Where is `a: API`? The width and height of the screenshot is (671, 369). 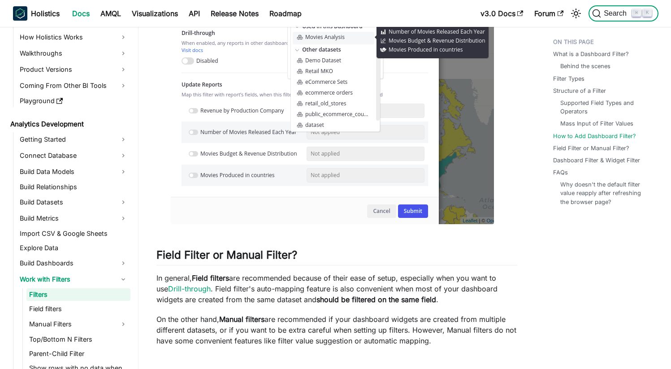
a: API is located at coordinates (194, 13).